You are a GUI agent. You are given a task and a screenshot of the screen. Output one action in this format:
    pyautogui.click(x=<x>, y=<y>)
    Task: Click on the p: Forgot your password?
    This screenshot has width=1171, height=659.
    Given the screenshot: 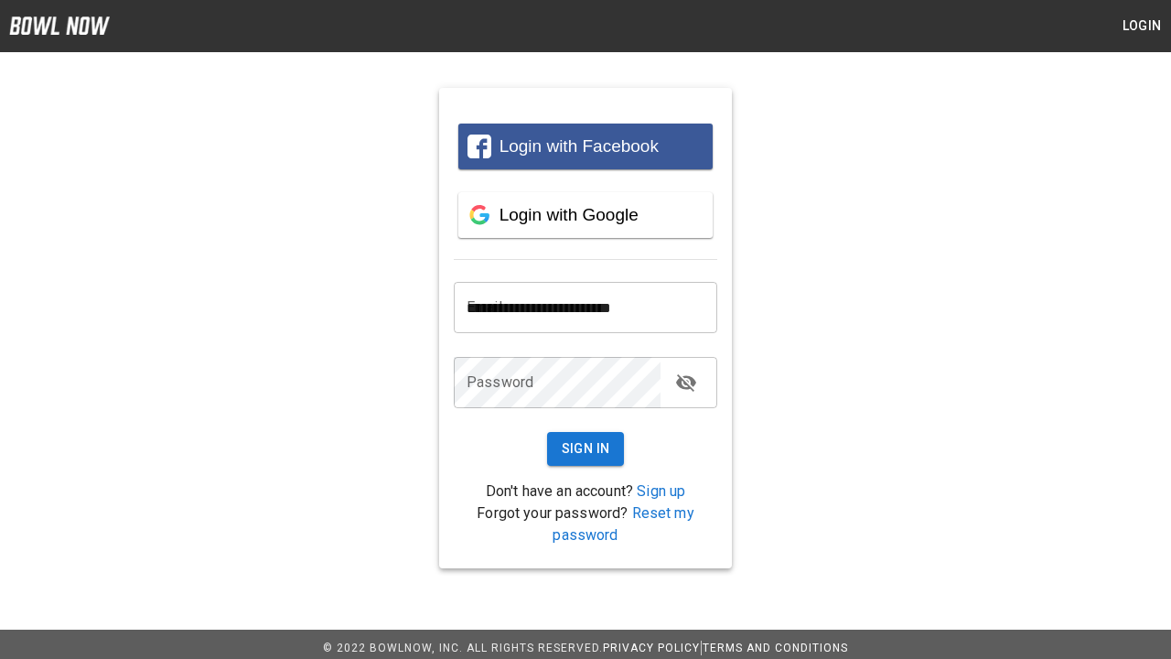 What is the action you would take?
    pyautogui.click(x=585, y=524)
    